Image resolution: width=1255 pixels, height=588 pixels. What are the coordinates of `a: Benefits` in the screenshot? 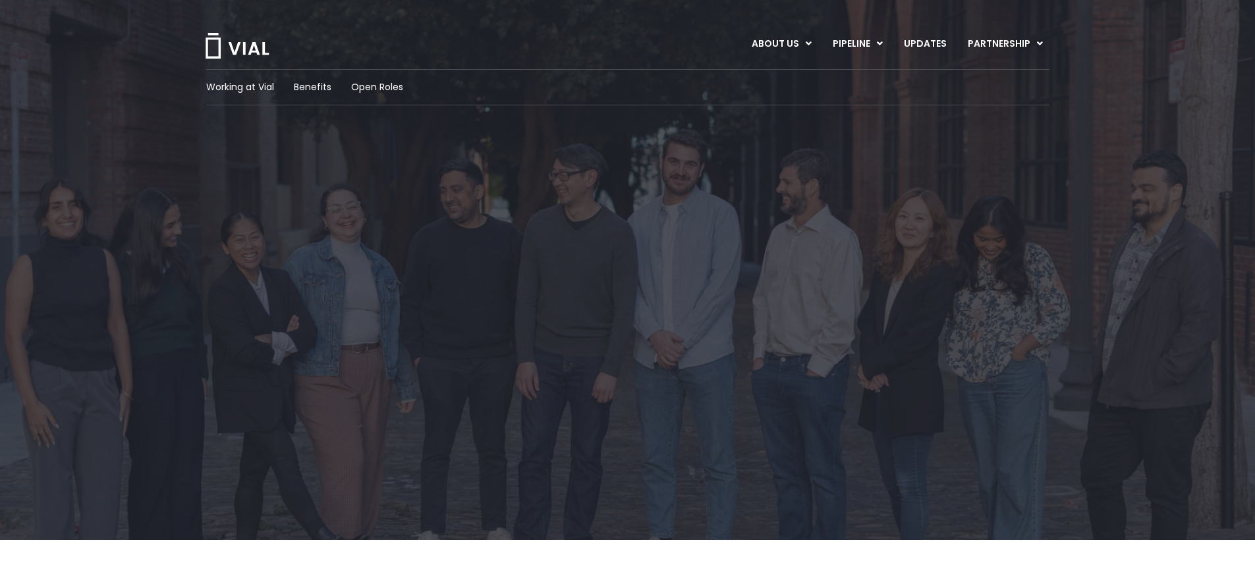 It's located at (312, 87).